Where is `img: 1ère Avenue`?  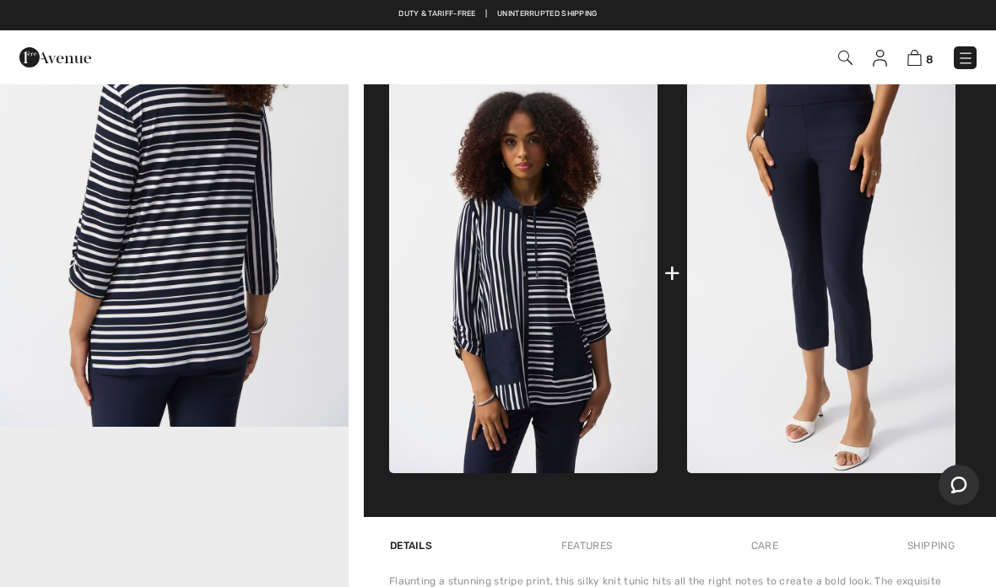 img: 1ère Avenue is located at coordinates (55, 57).